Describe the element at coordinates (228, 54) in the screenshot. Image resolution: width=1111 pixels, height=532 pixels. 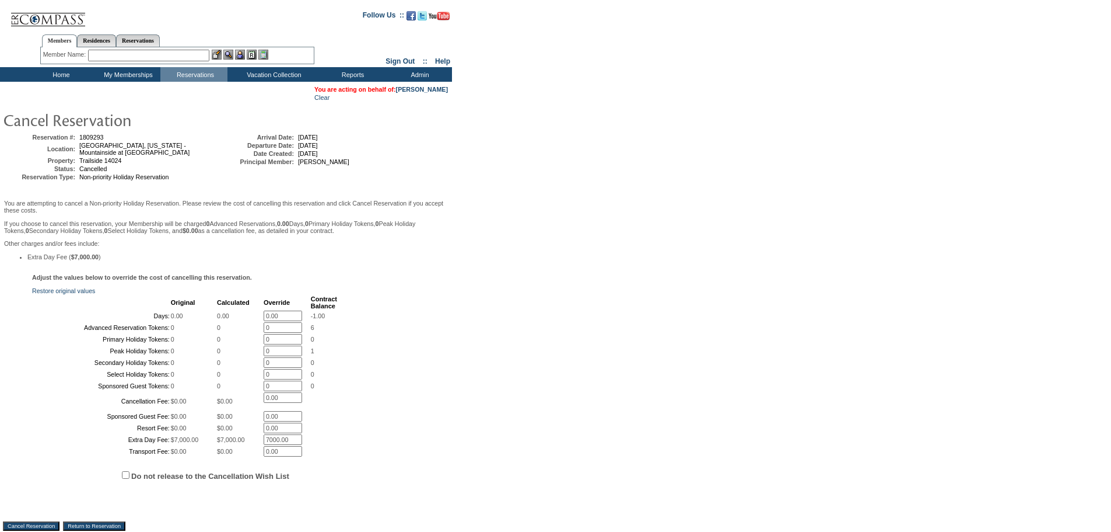
I see `img: View` at that location.